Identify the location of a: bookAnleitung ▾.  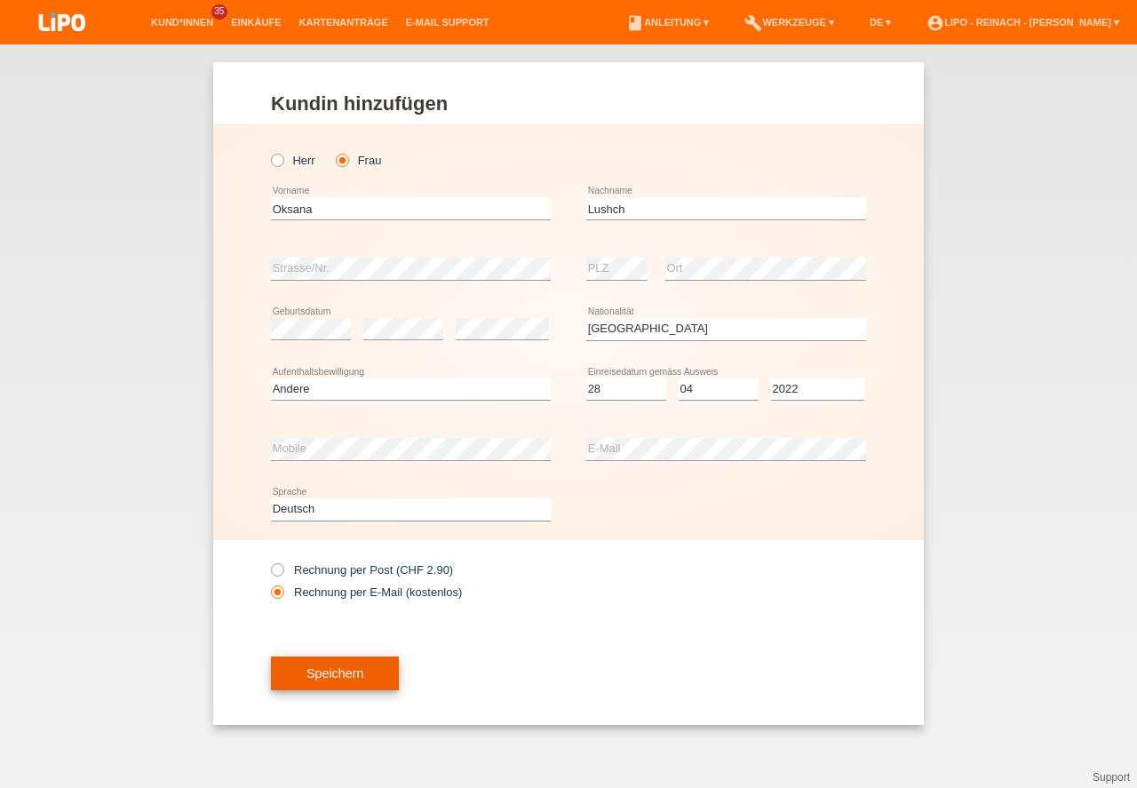
(667, 22).